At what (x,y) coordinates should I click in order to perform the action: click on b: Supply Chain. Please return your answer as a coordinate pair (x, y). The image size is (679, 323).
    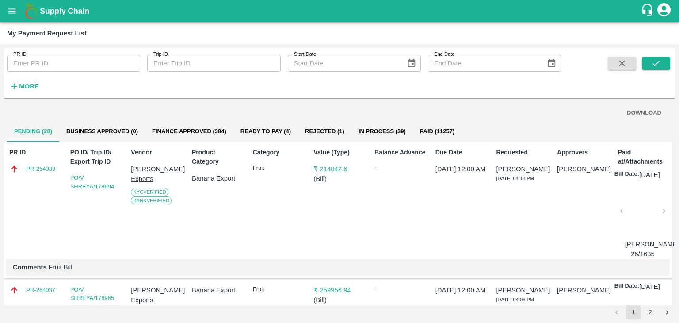
    Looking at the image, I should click on (65, 11).